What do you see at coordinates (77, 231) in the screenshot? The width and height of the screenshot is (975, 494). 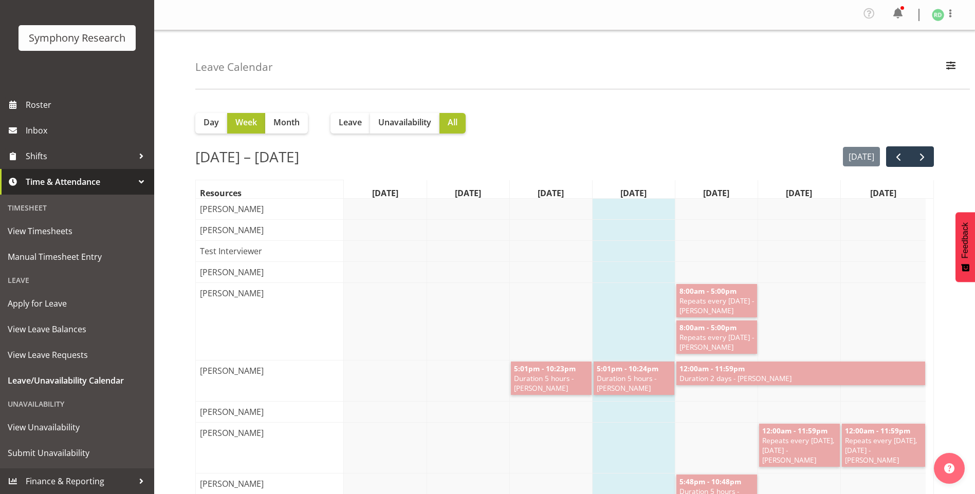 I see `a: View Timesheets` at bounding box center [77, 231].